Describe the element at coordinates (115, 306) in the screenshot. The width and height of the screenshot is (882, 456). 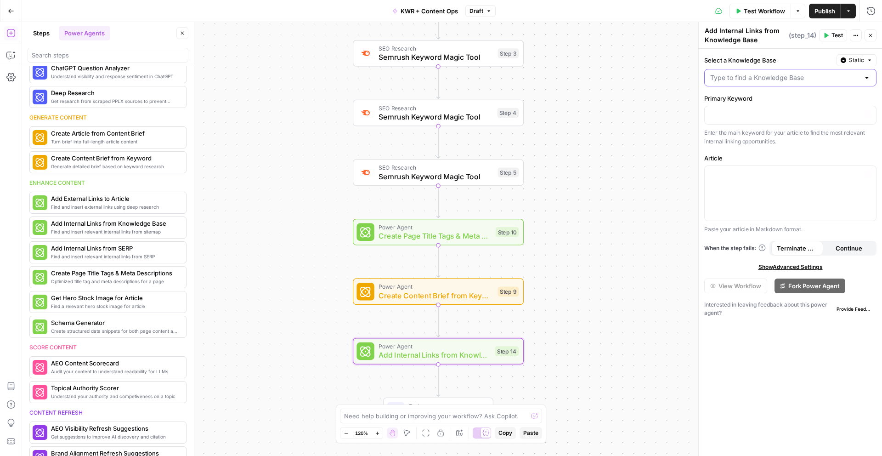
I see `span: Find a relevant hero stock image for article` at that location.